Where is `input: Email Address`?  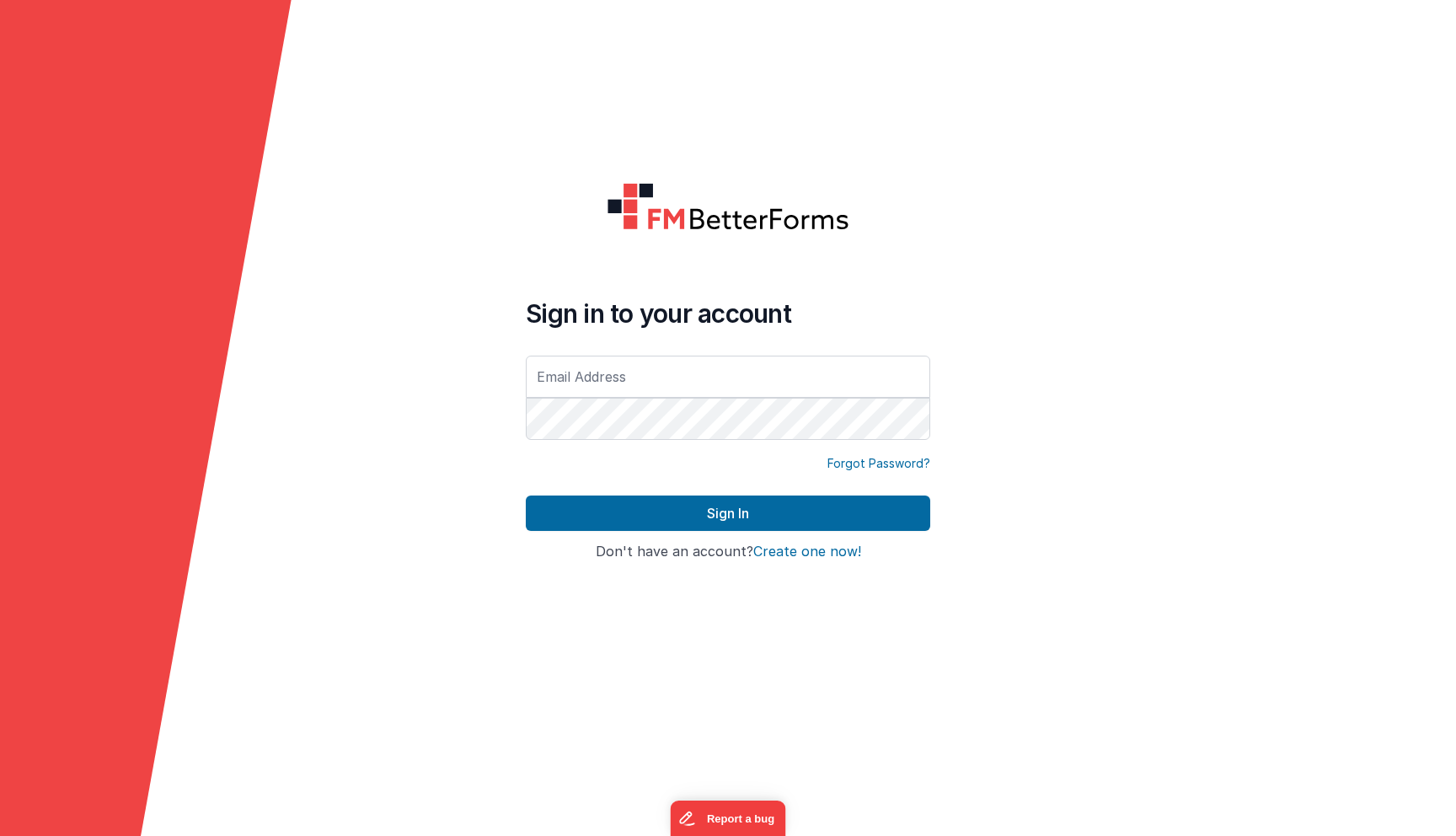 input: Email Address is located at coordinates (728, 377).